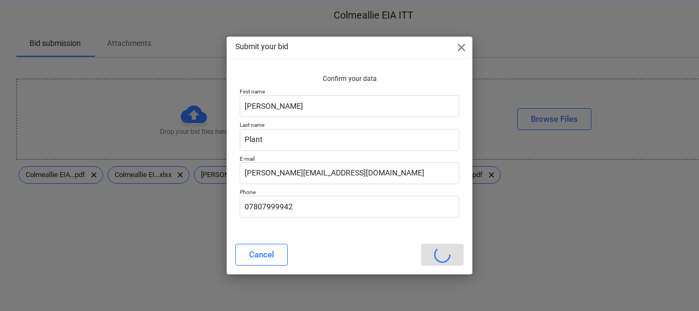 This screenshot has height=311, width=699. I want to click on p: First name, so click(350, 91).